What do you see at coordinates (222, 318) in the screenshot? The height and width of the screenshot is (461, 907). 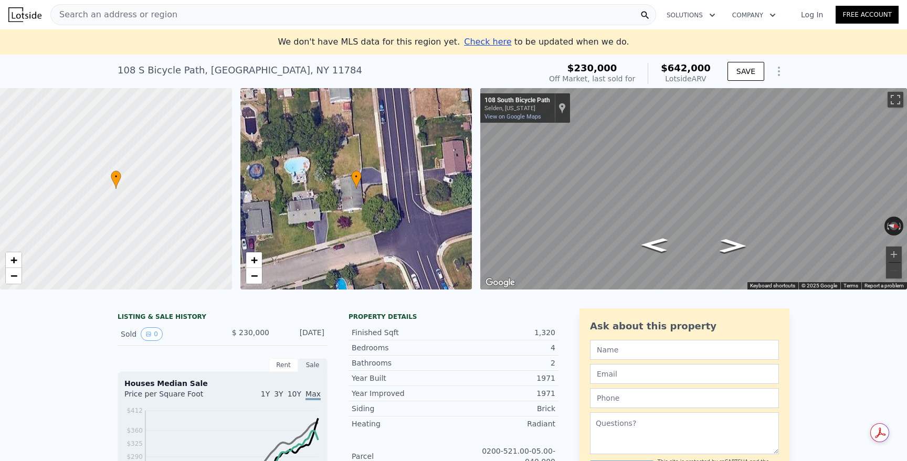 I see `div: LISTING & SALE HISTORY` at bounding box center [222, 318].